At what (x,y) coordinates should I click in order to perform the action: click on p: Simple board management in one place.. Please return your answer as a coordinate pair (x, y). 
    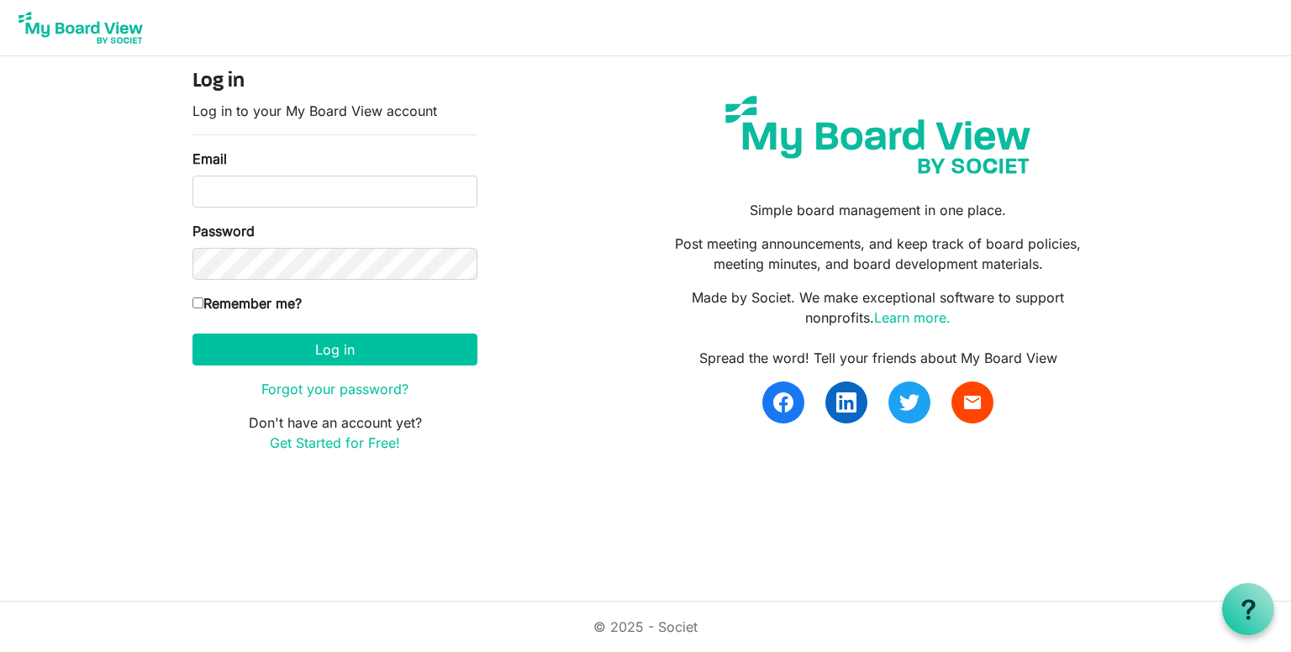
    Looking at the image, I should click on (878, 210).